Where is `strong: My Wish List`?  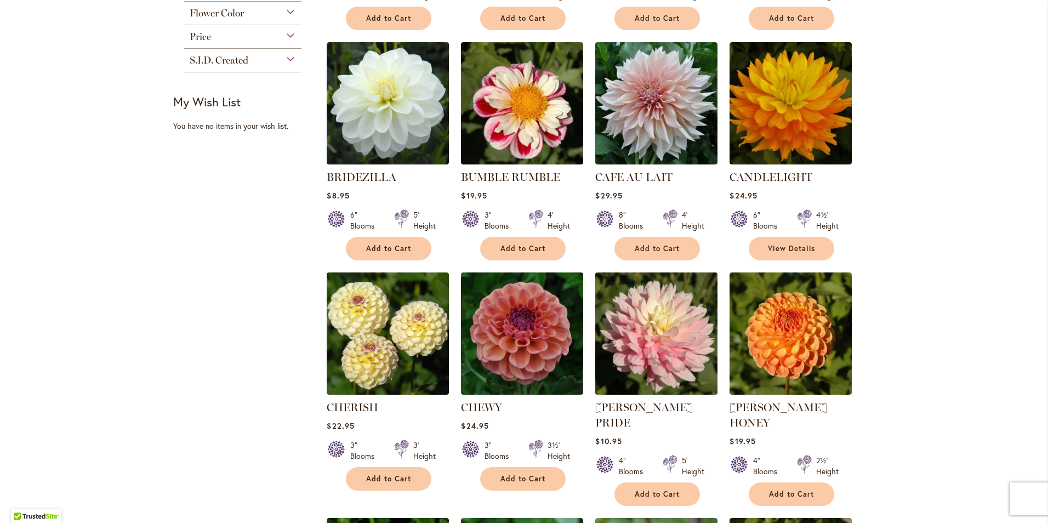
strong: My Wish List is located at coordinates (207, 101).